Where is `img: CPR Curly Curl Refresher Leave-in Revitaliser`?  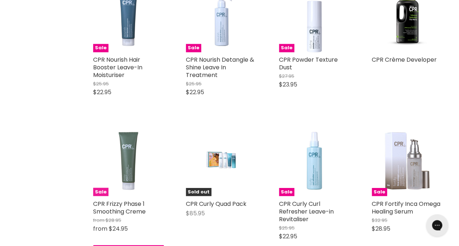 img: CPR Curly Curl Refresher Leave-in Revitaliser is located at coordinates (314, 160).